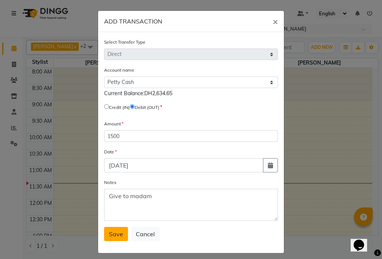 The height and width of the screenshot is (259, 382). I want to click on span: Current Balance:DH2,634.65, so click(138, 93).